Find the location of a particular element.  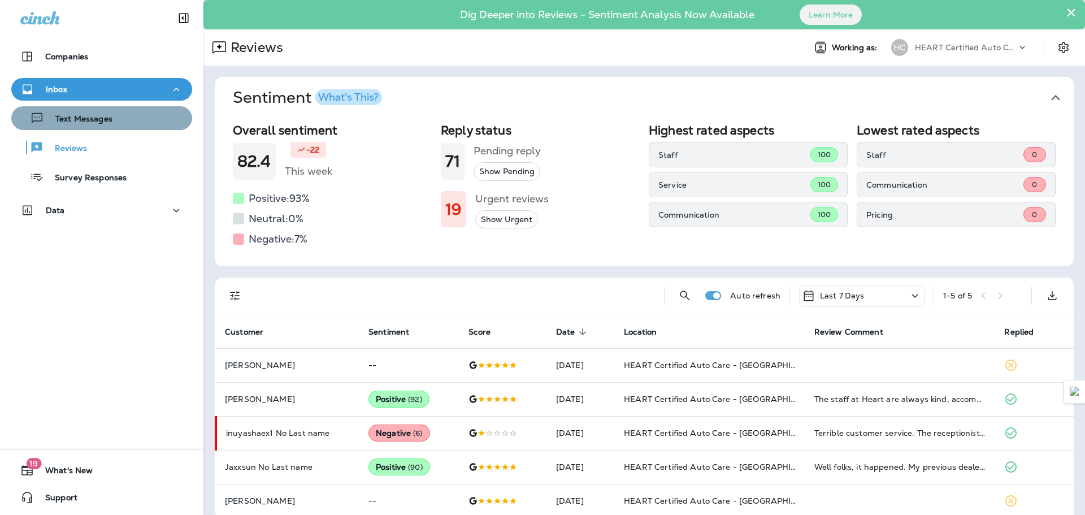

h5: Neutral: 0 % is located at coordinates (276, 219).